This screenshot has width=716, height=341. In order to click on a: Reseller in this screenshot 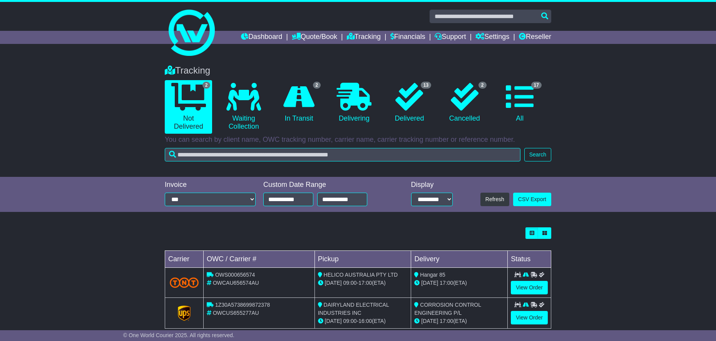, I will do `click(535, 37)`.